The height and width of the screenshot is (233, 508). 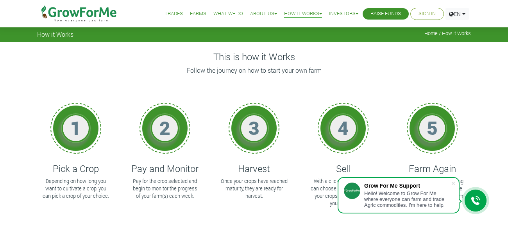 What do you see at coordinates (173, 14) in the screenshot?
I see `a: Trades` at bounding box center [173, 14].